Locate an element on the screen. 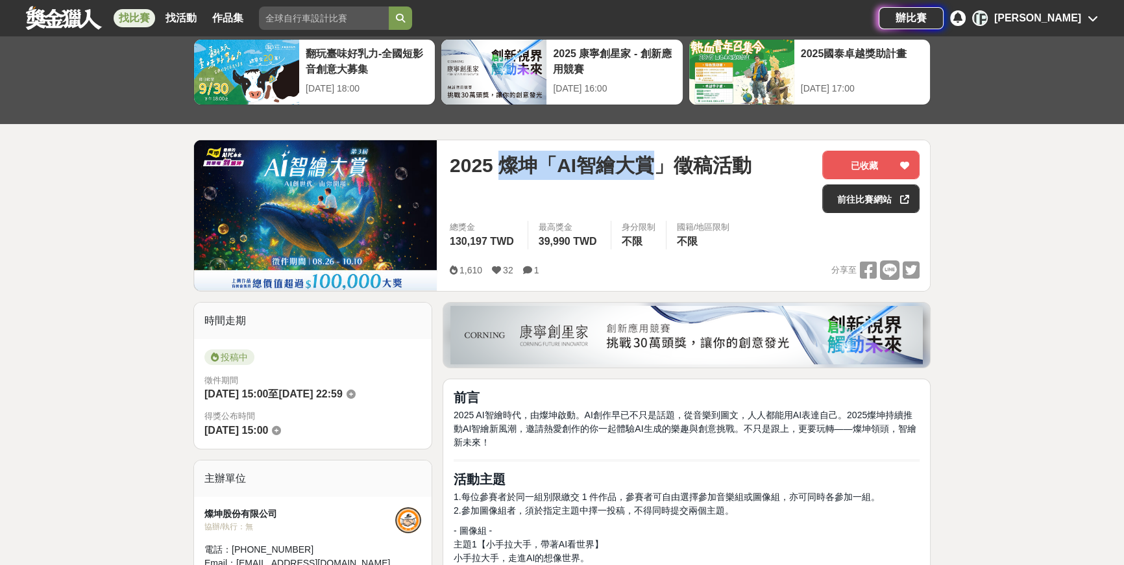  div: 2025國泰卓越獎助計畫 is located at coordinates (862, 60).